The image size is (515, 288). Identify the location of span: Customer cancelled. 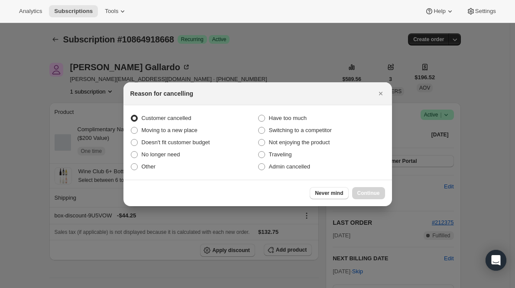
(166, 118).